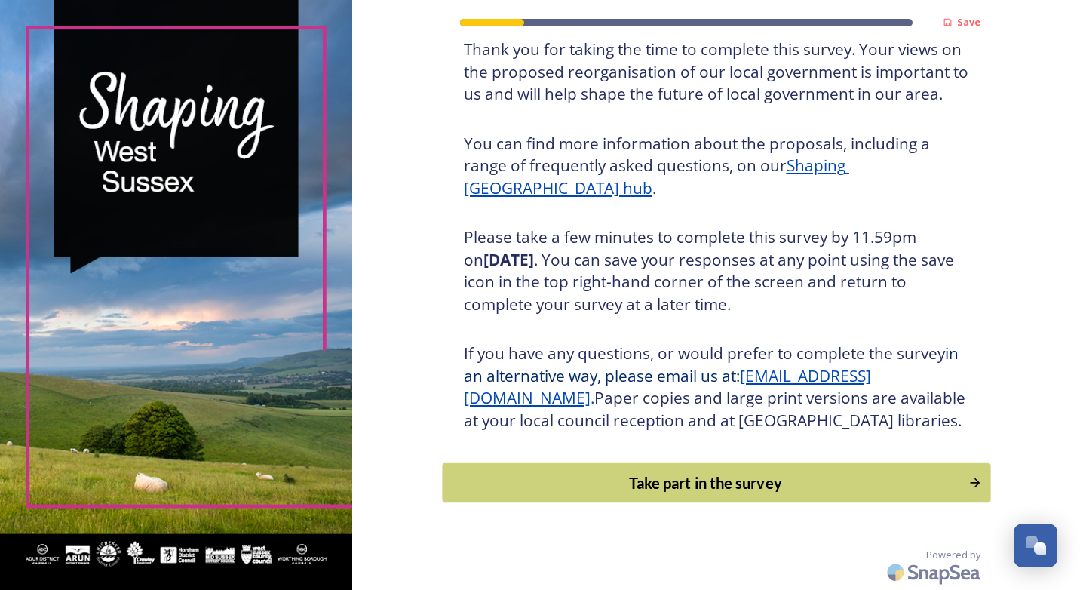 The height and width of the screenshot is (590, 1080). I want to click on h3: You can find more information about the proposals, including a range of frequently asked question..., so click(717, 166).